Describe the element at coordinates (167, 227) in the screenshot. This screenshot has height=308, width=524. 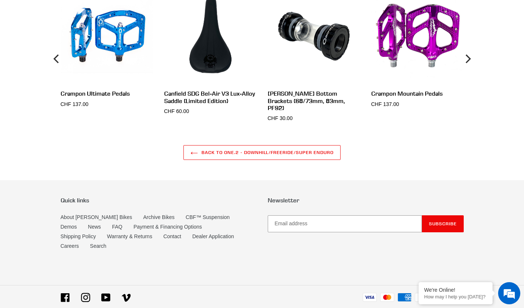
I see `a: Payment & Financing Options` at that location.